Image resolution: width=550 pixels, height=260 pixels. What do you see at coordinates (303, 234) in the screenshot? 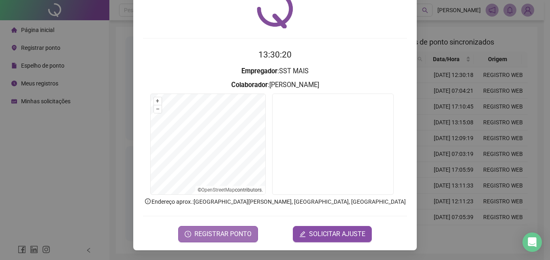
I see `span: edit` at bounding box center [303, 234].